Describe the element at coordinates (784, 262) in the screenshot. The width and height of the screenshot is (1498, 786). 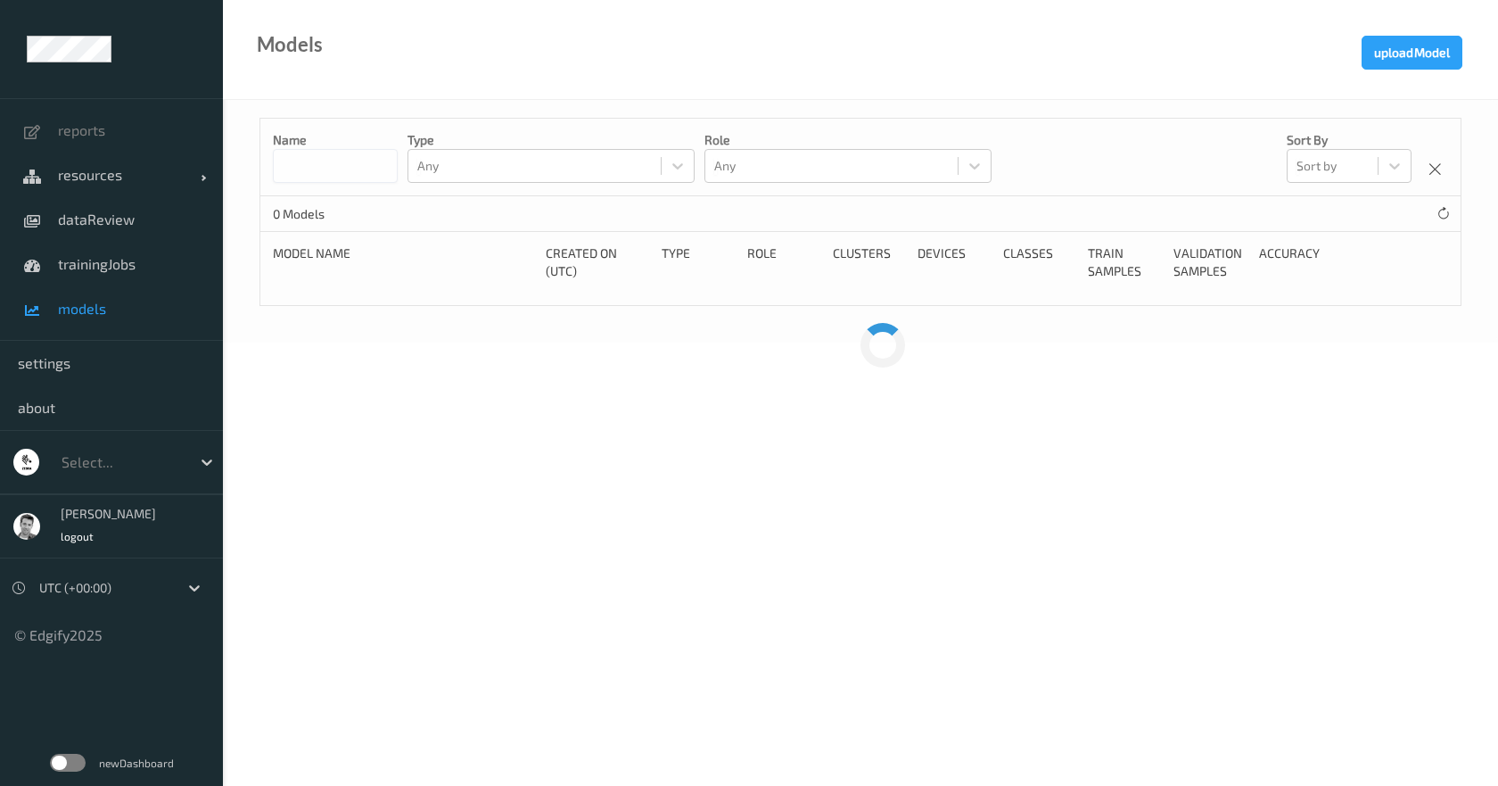
I see `div: Role` at that location.